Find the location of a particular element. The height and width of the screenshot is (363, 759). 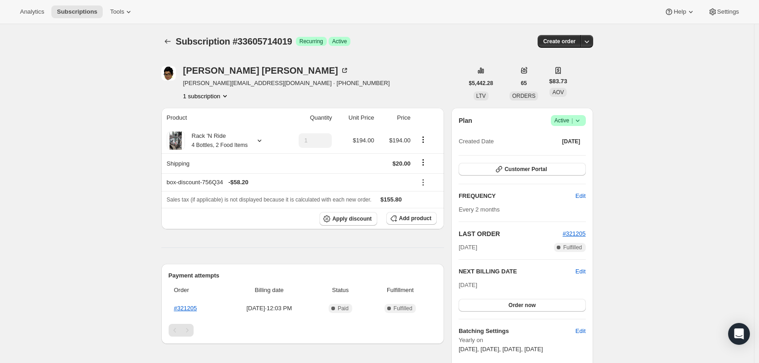

span: Every 2 months is located at coordinates (479, 209).